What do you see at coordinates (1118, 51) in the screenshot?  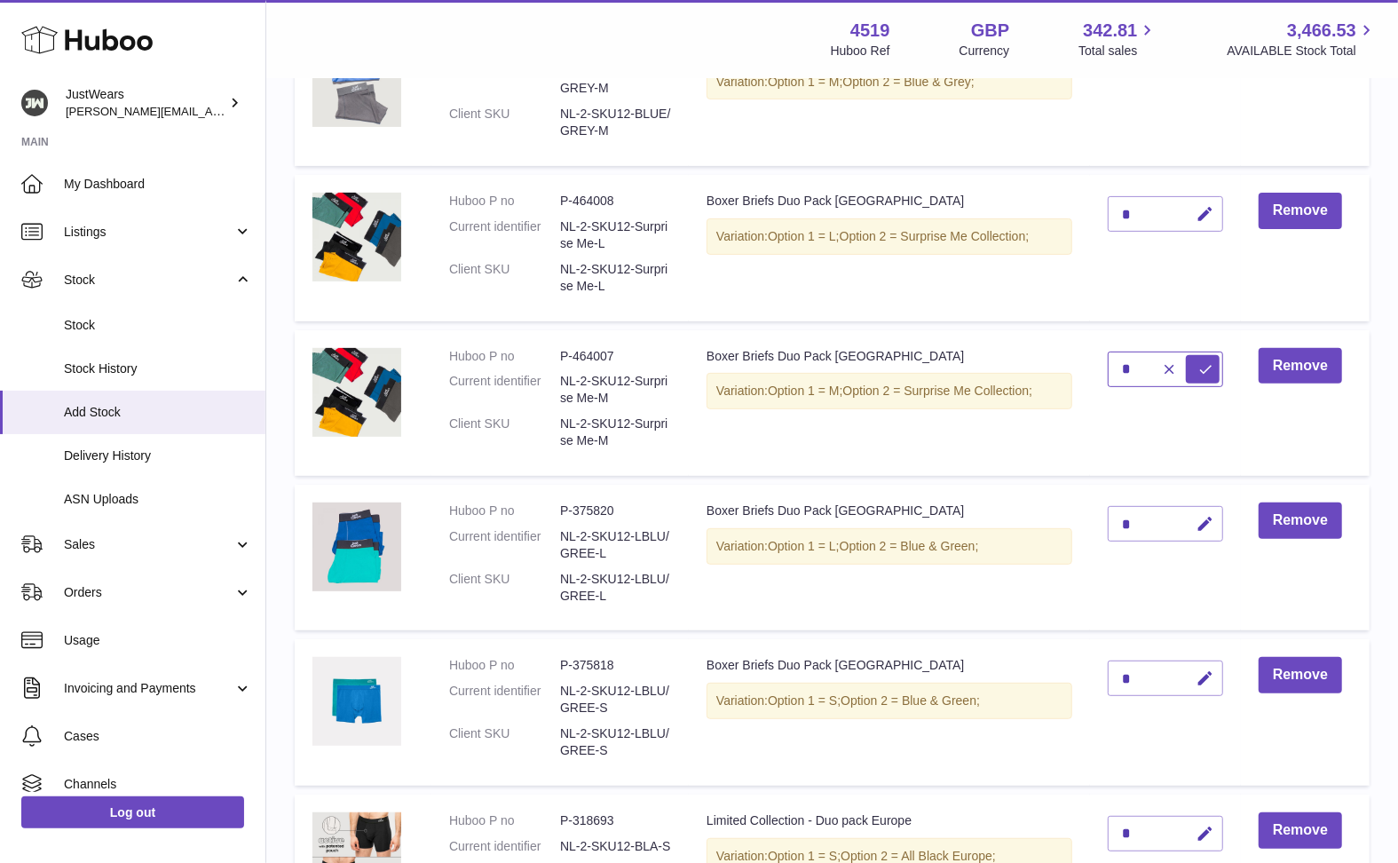 I see `span: Total sales` at bounding box center [1118, 51].